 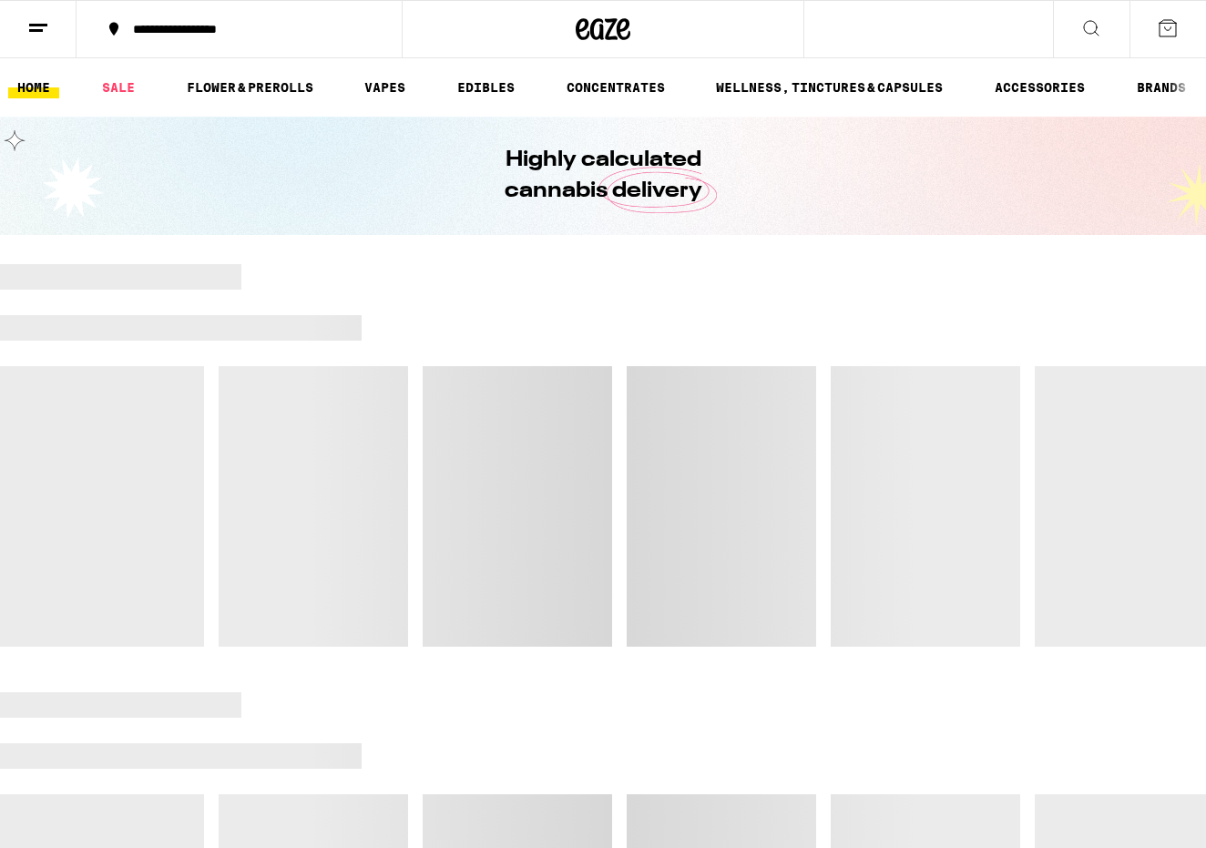 What do you see at coordinates (250, 87) in the screenshot?
I see `a: FLOWER & PREROLLS` at bounding box center [250, 87].